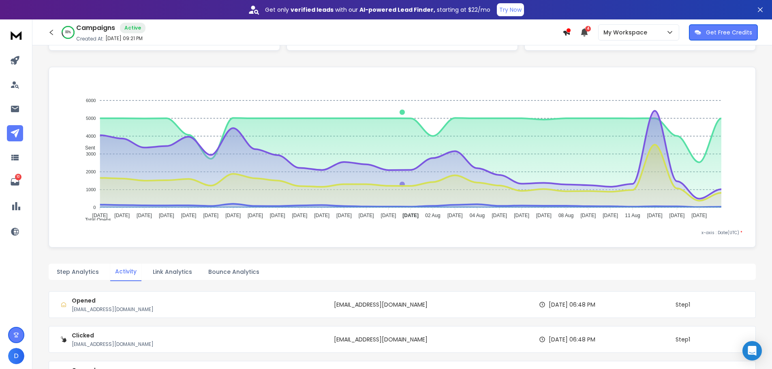  I want to click on tspan: 6000, so click(91, 100).